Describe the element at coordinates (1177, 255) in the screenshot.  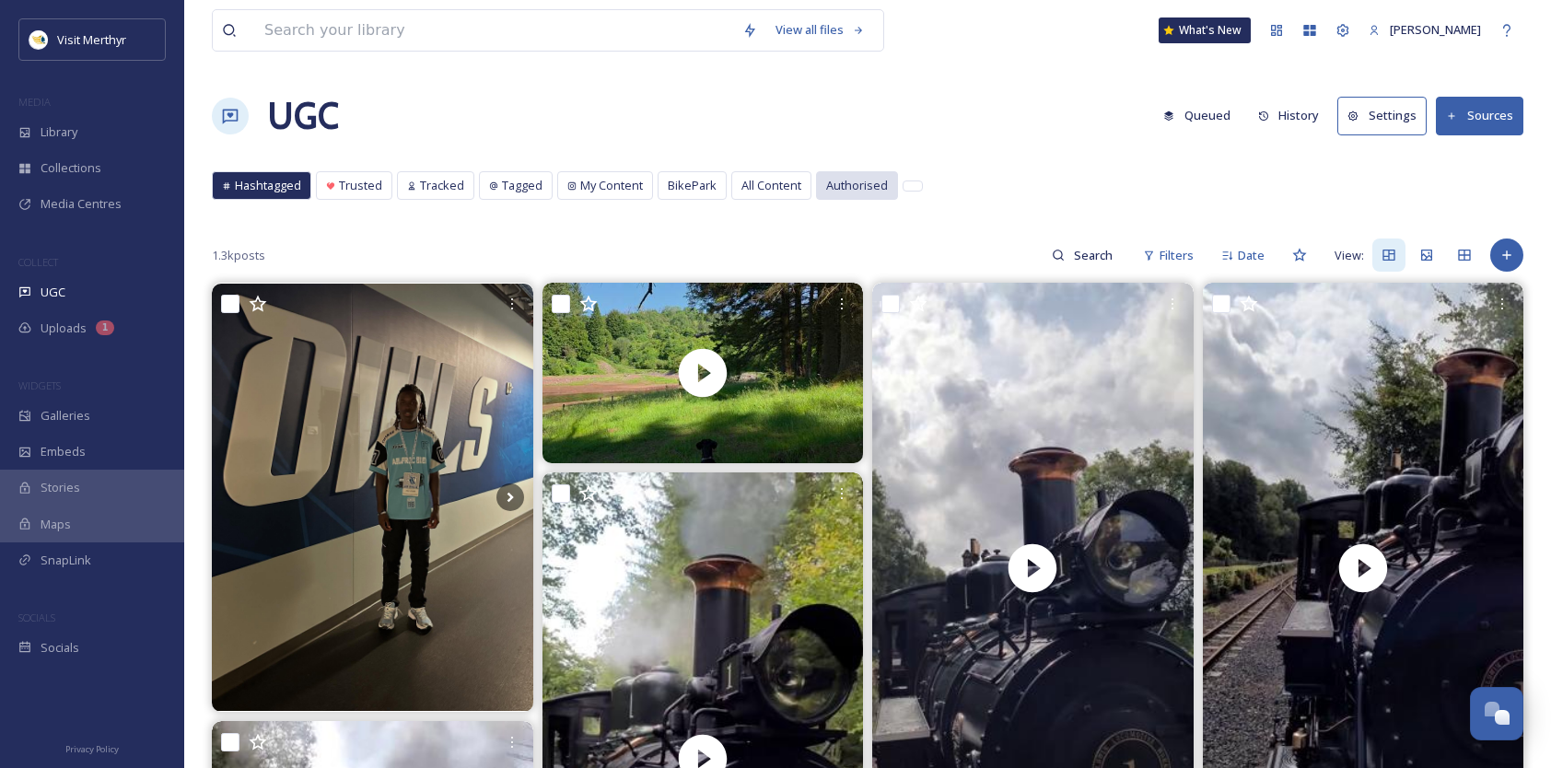
I see `span: Filters` at that location.